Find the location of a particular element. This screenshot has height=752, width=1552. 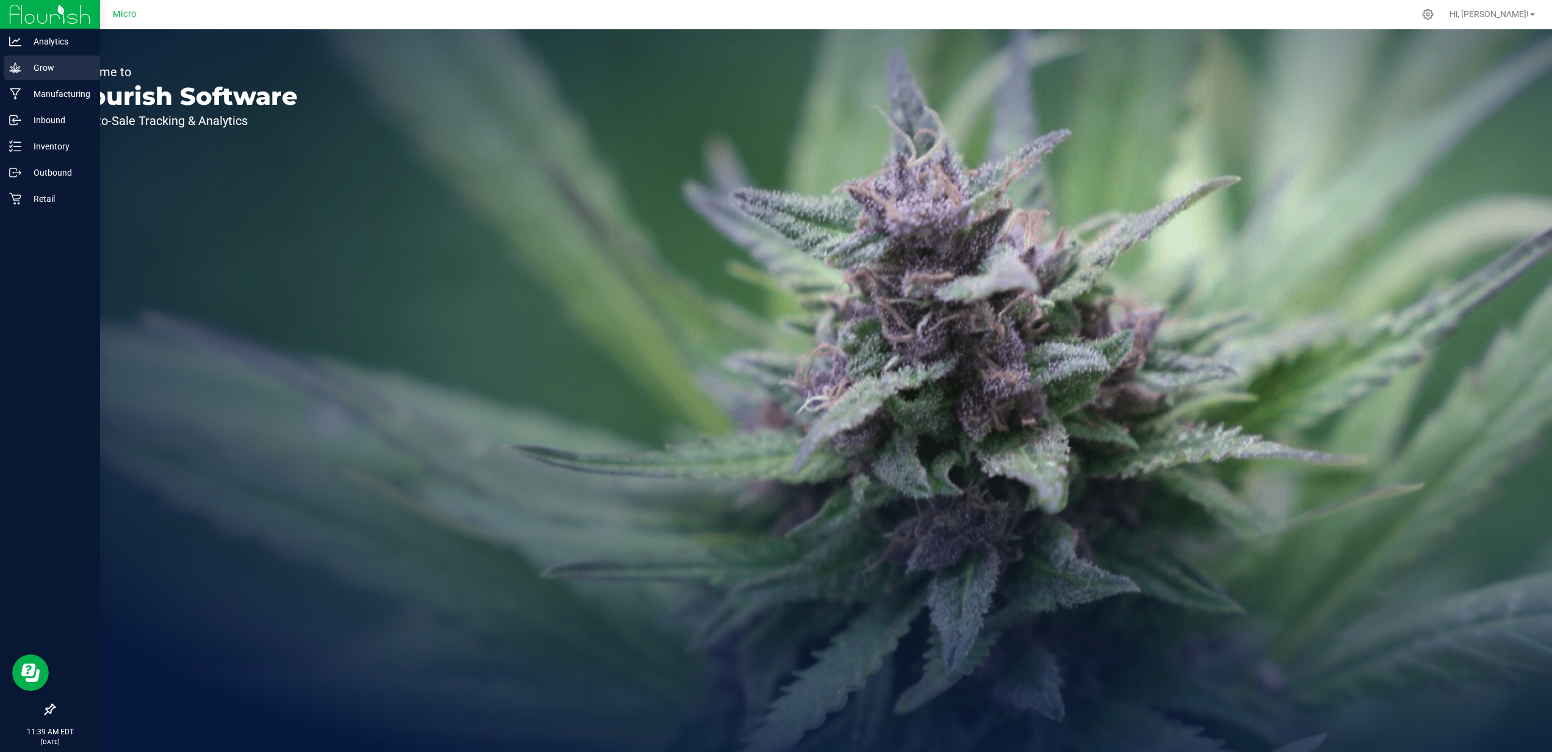

inline-svg: Grow is located at coordinates (15, 68).